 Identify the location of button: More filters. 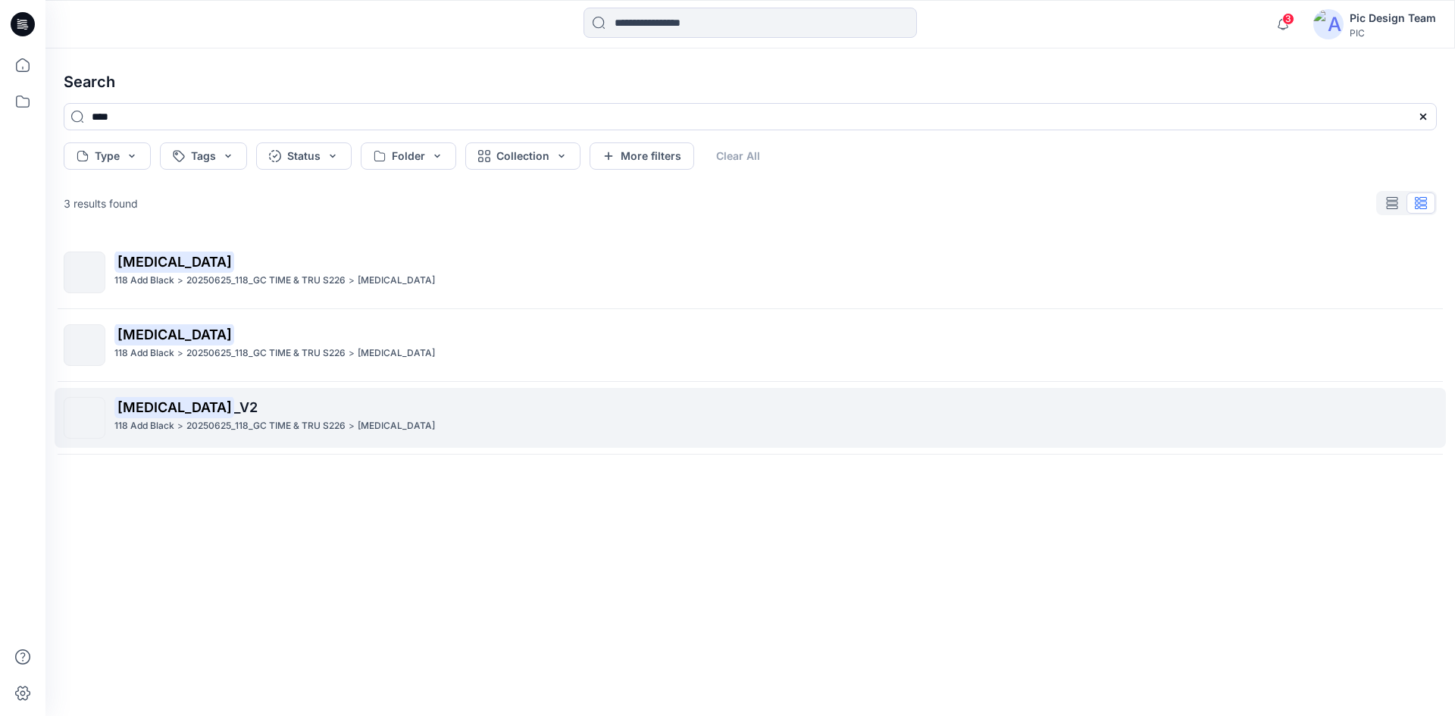
(642, 156).